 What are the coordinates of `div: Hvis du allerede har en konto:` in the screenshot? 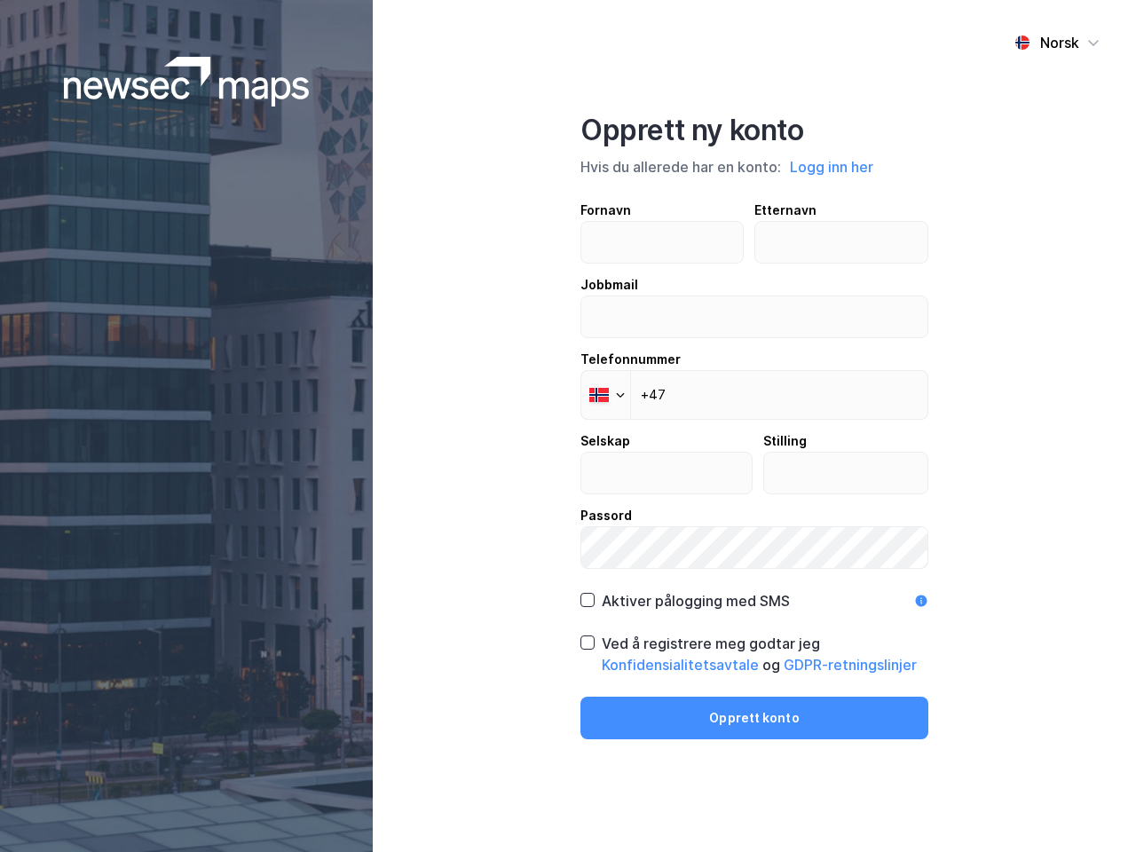 It's located at (754, 167).